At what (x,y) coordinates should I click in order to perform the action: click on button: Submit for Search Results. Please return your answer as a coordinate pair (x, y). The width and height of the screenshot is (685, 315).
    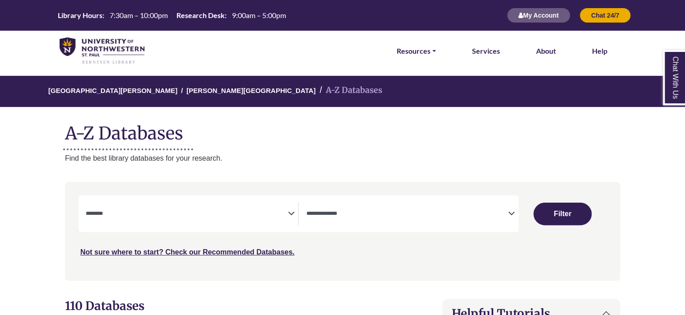
    Looking at the image, I should click on (562, 214).